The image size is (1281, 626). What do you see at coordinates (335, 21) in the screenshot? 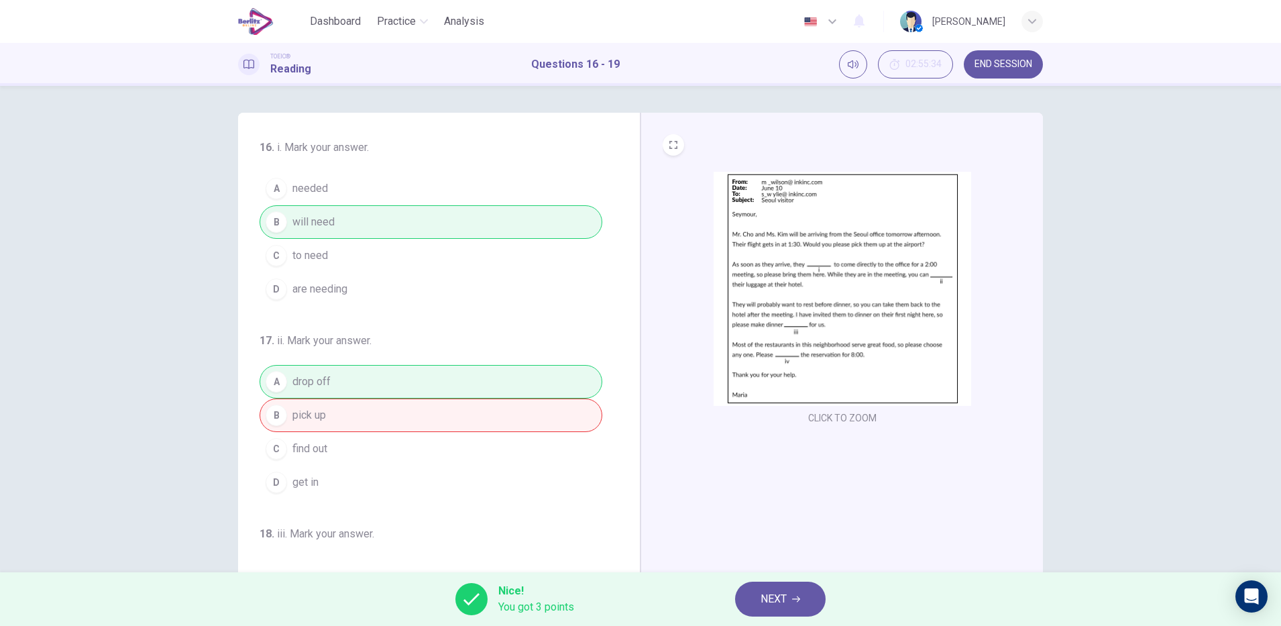
I see `a: Dashboard` at bounding box center [335, 21].